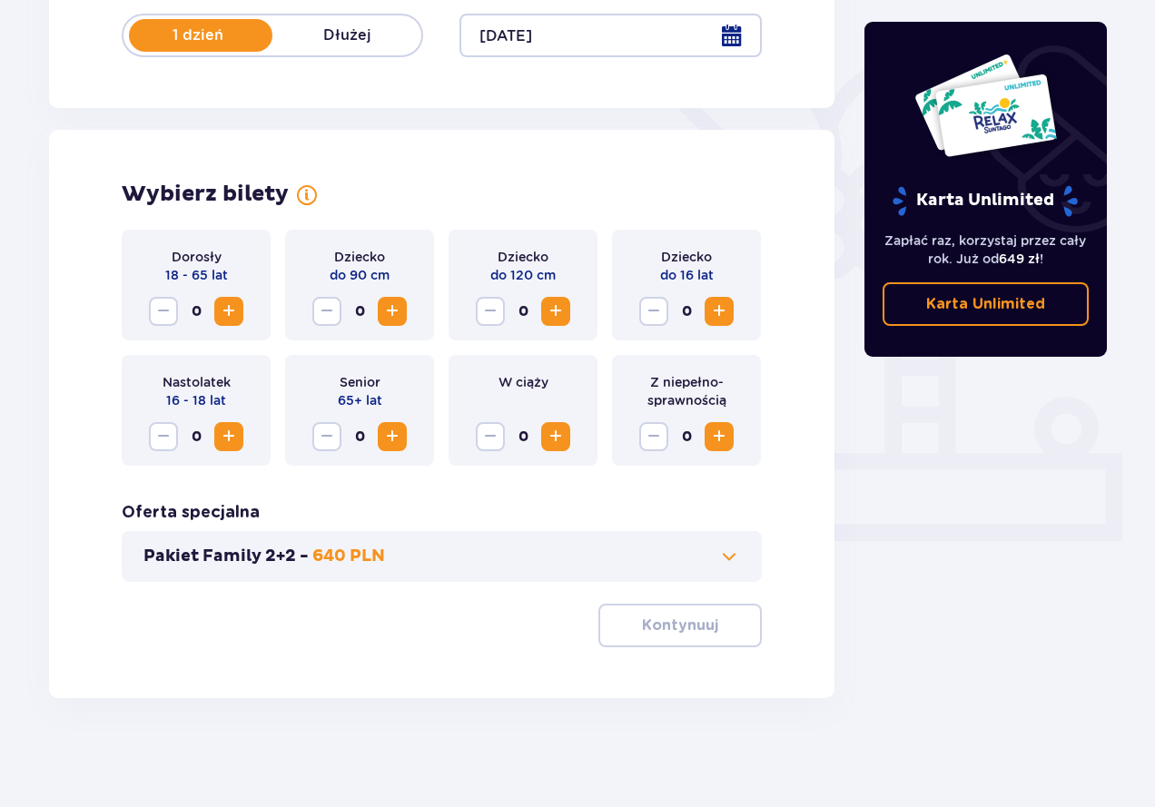 The width and height of the screenshot is (1155, 807). I want to click on span: 649 zł, so click(1019, 259).